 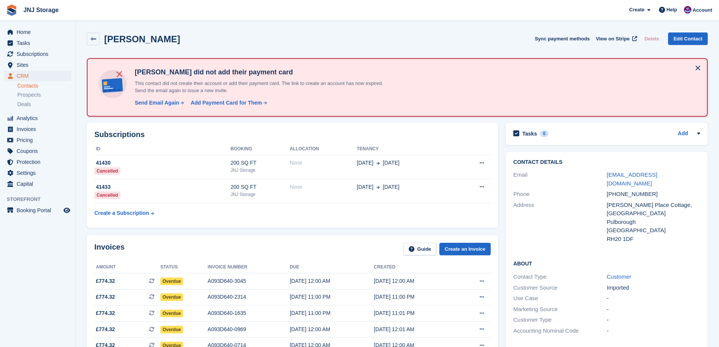 What do you see at coordinates (323, 149) in the screenshot?
I see `th: Allocation` at bounding box center [323, 149].